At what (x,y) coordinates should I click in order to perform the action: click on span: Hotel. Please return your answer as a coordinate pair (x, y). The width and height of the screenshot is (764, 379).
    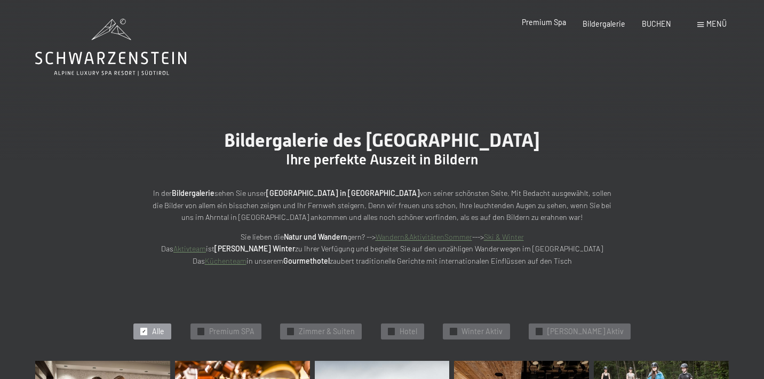
    Looking at the image, I should click on (408, 331).